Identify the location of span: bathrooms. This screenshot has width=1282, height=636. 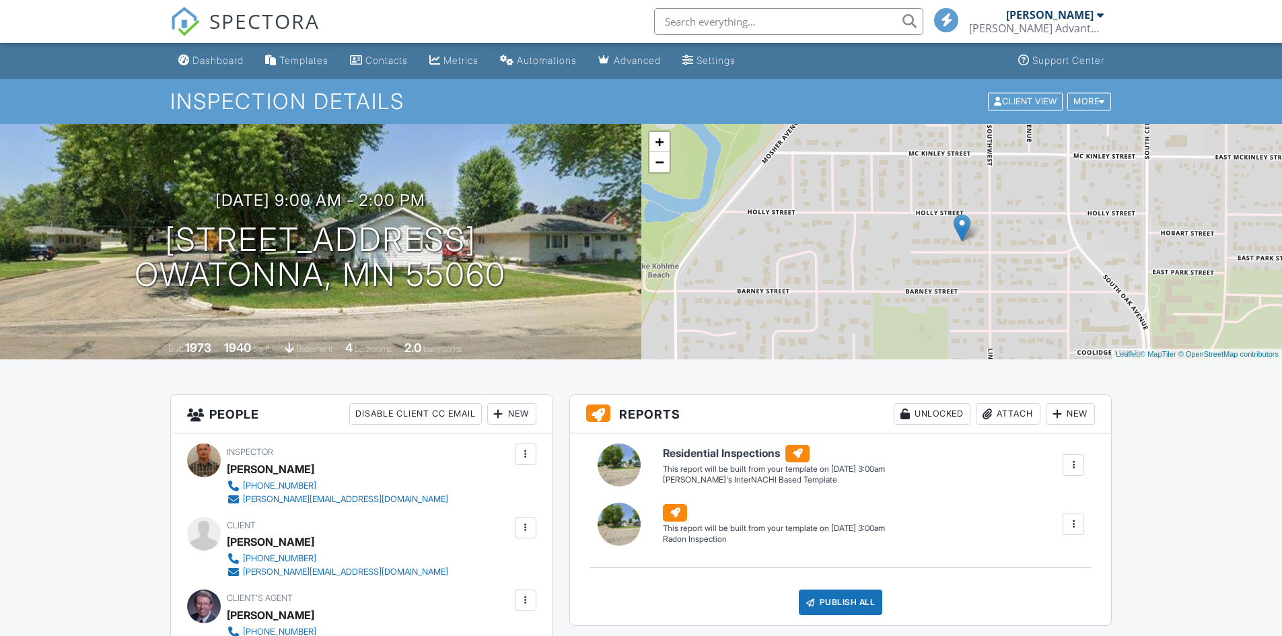
(442, 349).